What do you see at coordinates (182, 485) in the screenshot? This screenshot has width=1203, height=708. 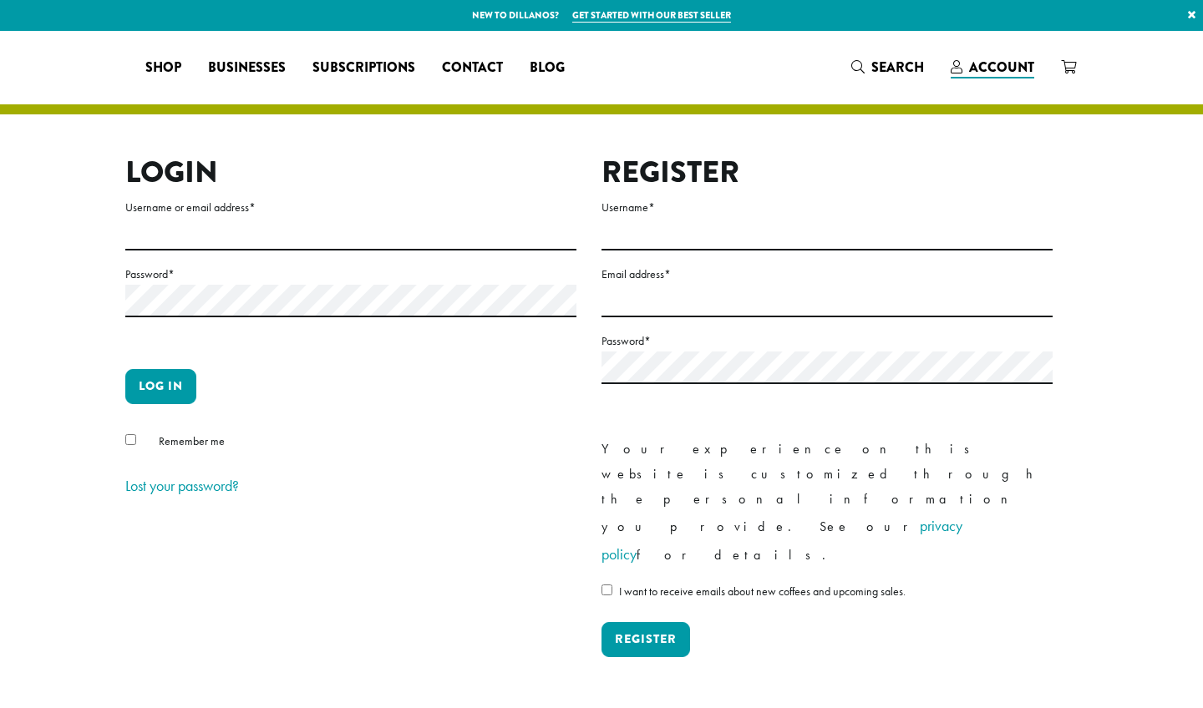 I see `a: Lost your password?` at bounding box center [182, 485].